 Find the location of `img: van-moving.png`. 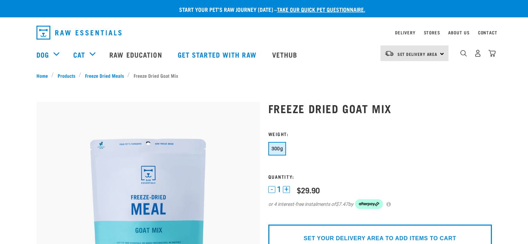

img: van-moving.png is located at coordinates (389, 53).